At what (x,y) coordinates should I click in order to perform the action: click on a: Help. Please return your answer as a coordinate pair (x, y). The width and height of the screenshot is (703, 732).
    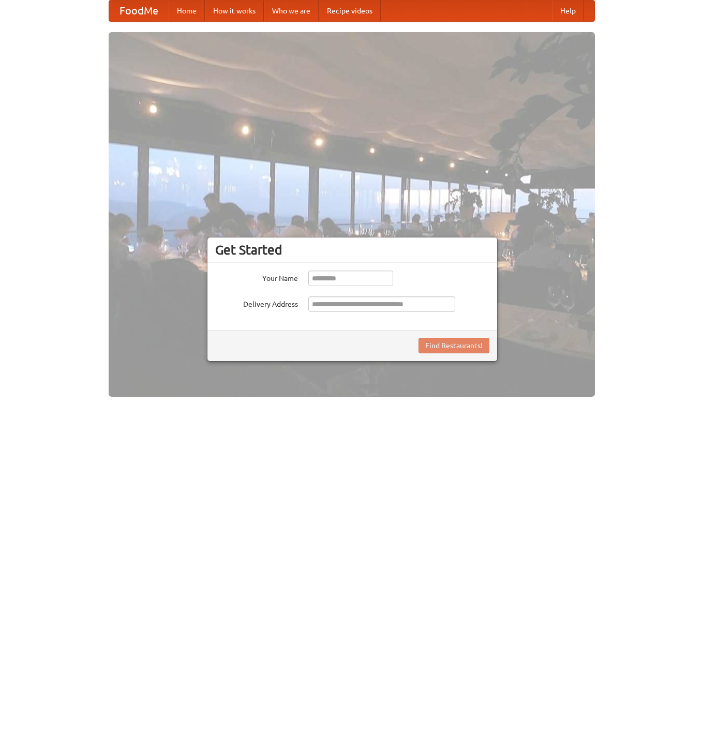
    Looking at the image, I should click on (568, 11).